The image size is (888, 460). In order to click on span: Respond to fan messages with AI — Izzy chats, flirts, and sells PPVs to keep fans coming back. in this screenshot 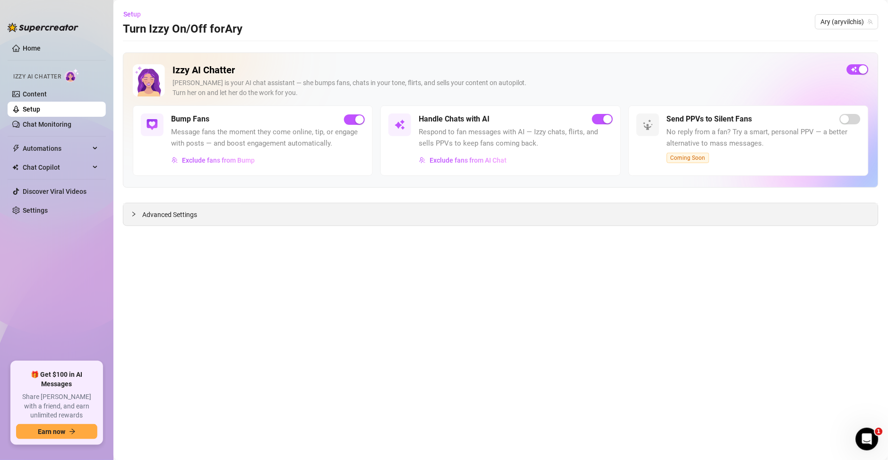, I will do `click(516, 138)`.